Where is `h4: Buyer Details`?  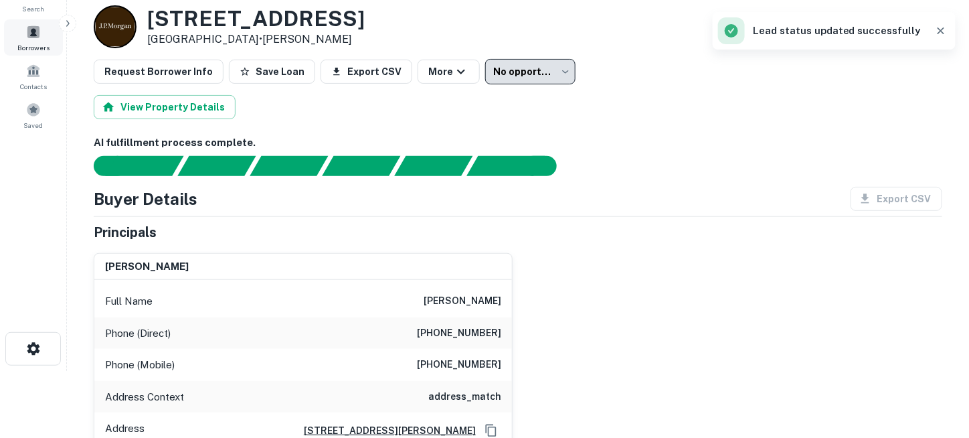 h4: Buyer Details is located at coordinates (145, 199).